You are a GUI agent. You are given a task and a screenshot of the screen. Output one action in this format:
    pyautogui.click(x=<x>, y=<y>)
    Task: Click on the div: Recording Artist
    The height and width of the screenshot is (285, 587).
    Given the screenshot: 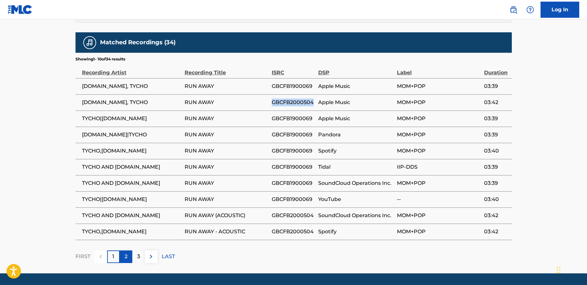 What is the action you would take?
    pyautogui.click(x=132, y=69)
    